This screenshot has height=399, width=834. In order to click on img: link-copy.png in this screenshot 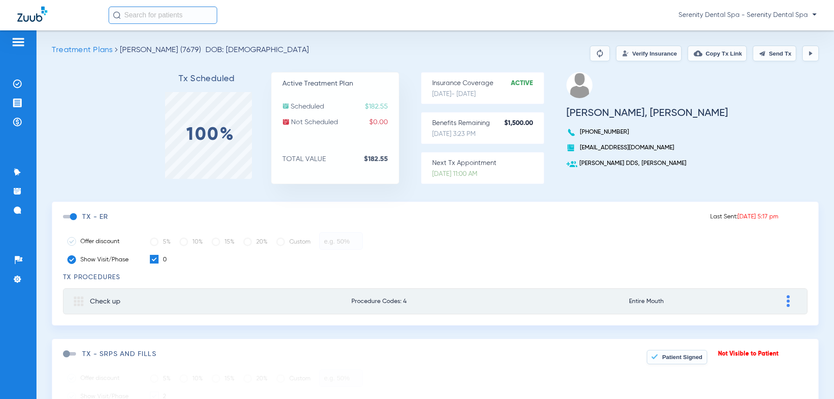, I will do `click(698, 53)`.